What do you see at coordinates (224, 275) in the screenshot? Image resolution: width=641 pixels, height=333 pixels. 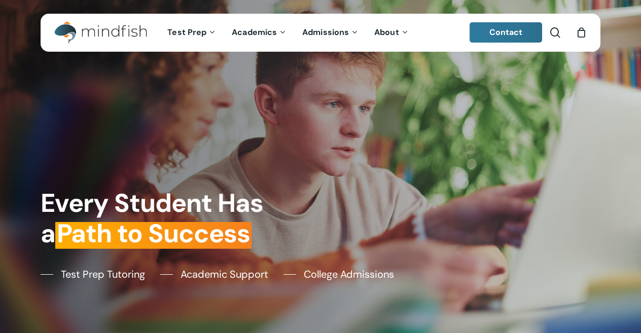 I see `span: Academic Support` at bounding box center [224, 275].